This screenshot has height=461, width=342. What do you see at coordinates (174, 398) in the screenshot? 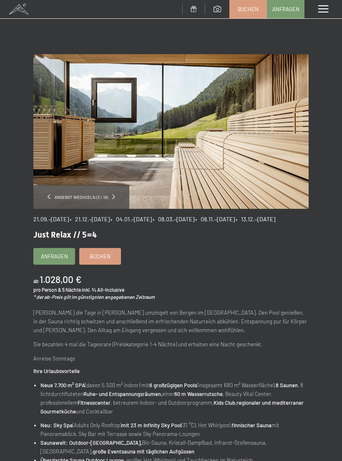
I see `li: (davon 5.500 m² indoor) mit (insgesamt 680 m² Wasserfläche), , 8 lichtdurchfluteten einer , Beaut...` at bounding box center [174, 398].